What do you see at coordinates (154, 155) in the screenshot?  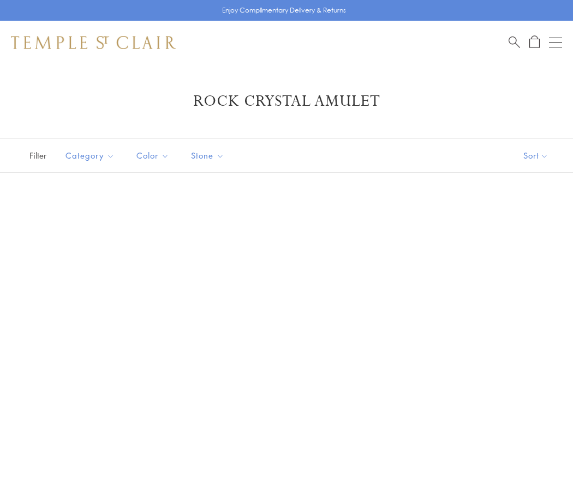 I see `span: Color` at bounding box center [154, 155].